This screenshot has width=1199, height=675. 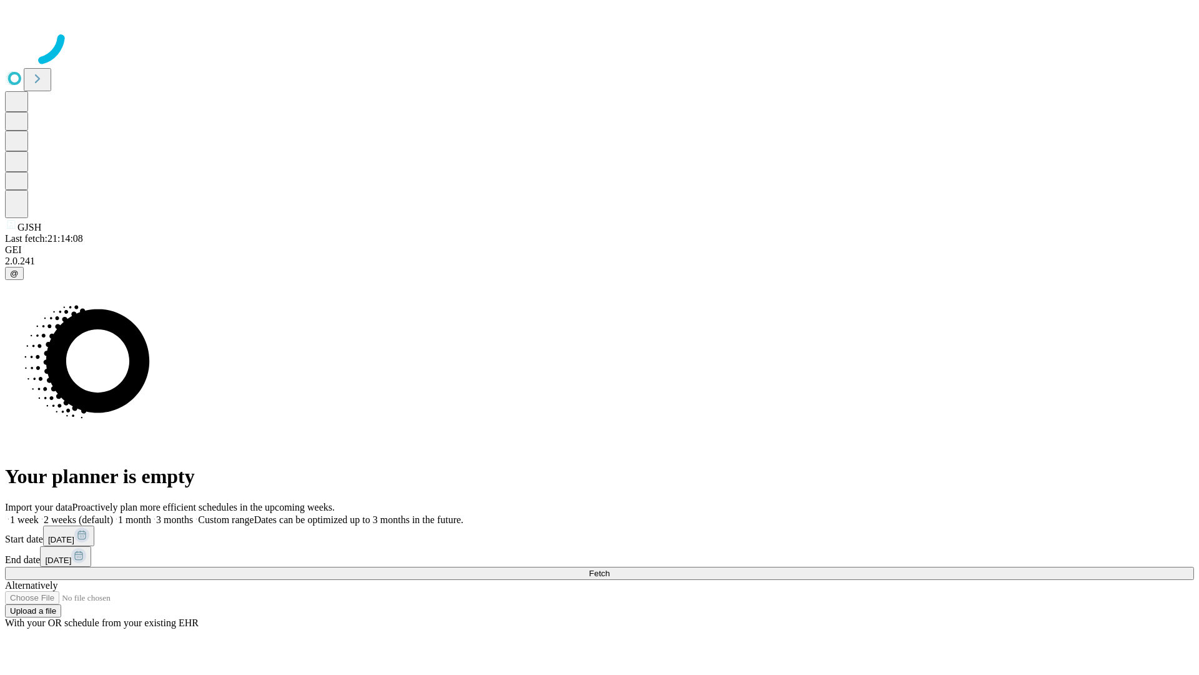 I want to click on span: 2 weeks (default), so click(x=78, y=519).